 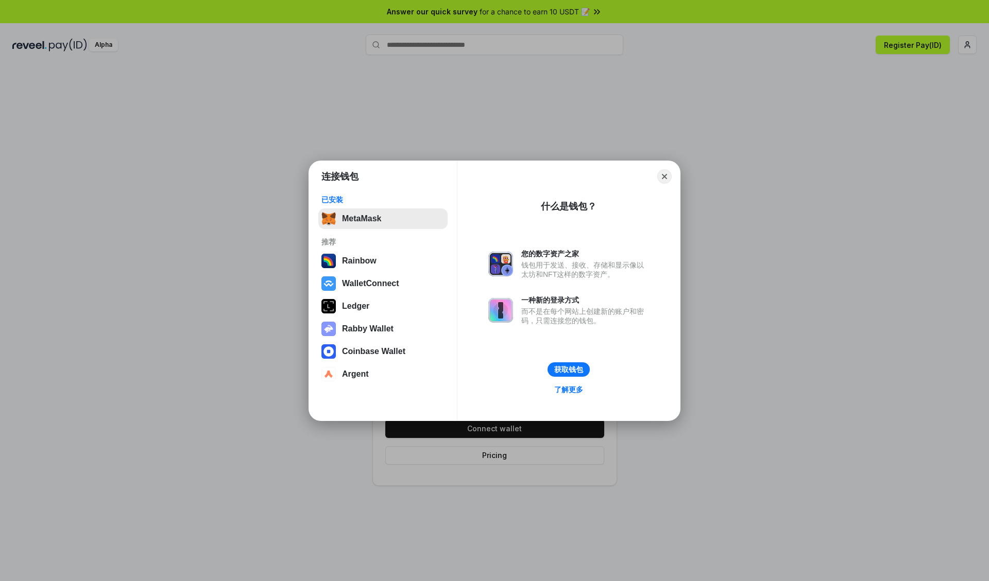 What do you see at coordinates (373, 352) in the screenshot?
I see `div: Coinbase Wallet` at bounding box center [373, 352].